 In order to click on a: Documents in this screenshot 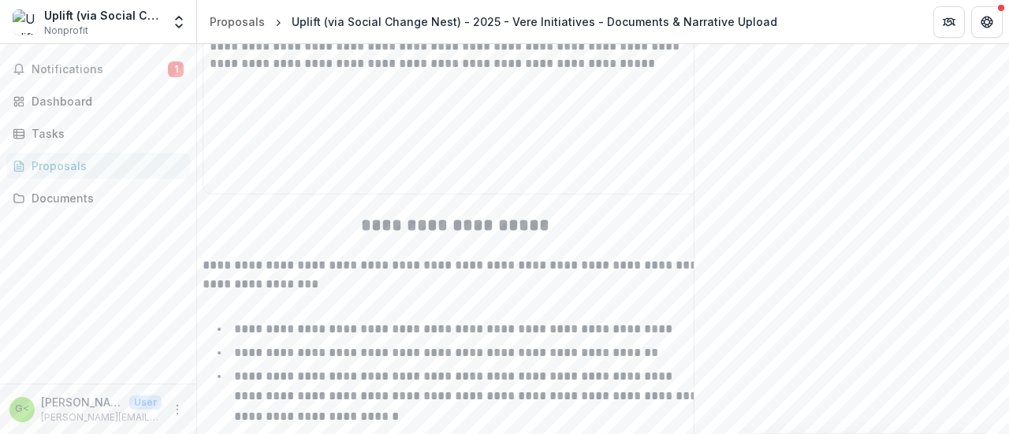, I will do `click(98, 198)`.